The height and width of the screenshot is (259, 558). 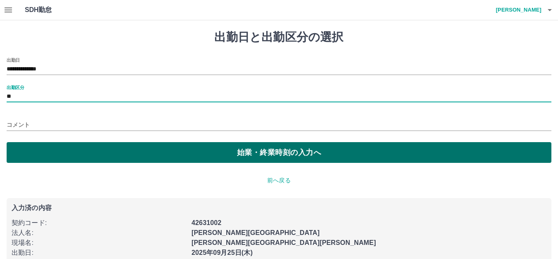 What do you see at coordinates (279, 37) in the screenshot?
I see `h1: 出勤日と出勤区分の選択` at bounding box center [279, 37].